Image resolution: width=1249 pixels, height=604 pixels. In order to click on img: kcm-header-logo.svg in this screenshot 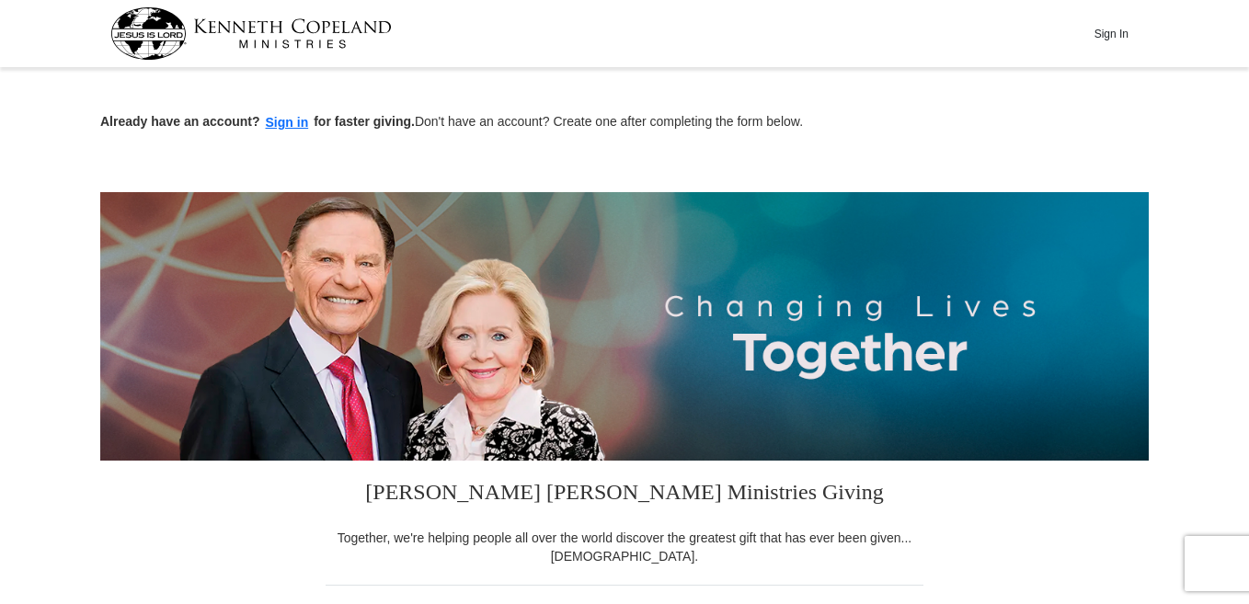, I will do `click(251, 33)`.